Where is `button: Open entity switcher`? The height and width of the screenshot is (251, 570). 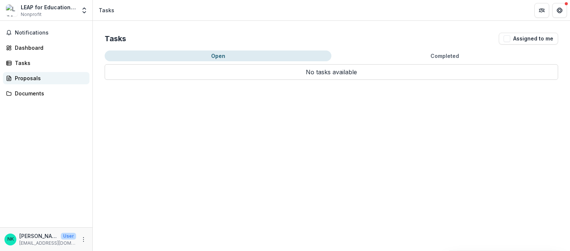 button: Open entity switcher is located at coordinates (84, 10).